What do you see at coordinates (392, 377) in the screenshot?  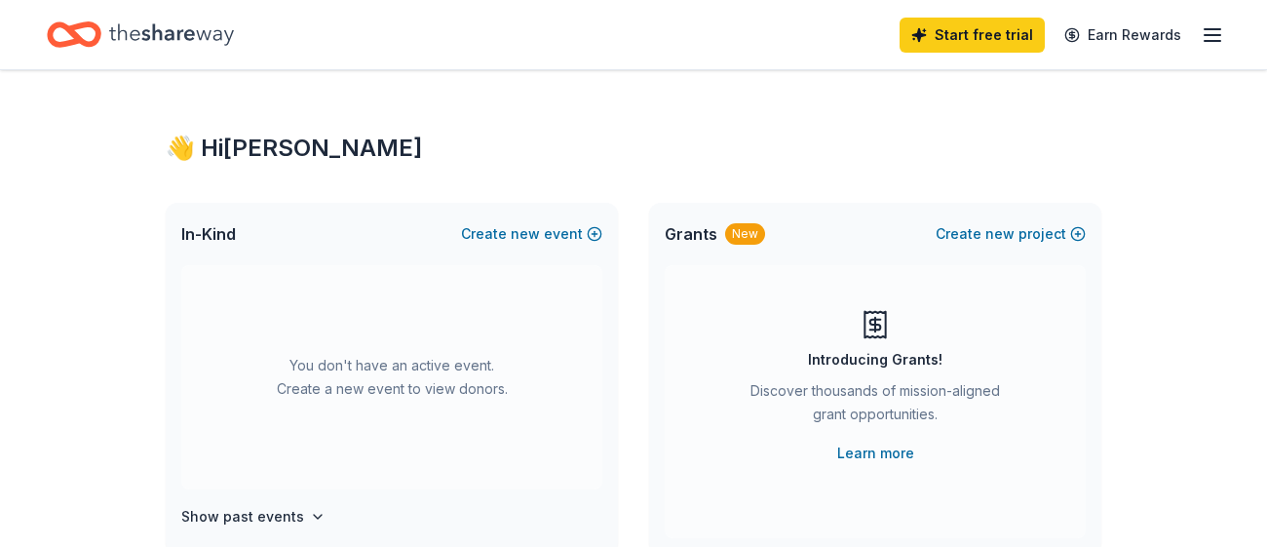 I see `div: You don't have an active event. Create a new event to view donors.` at bounding box center [392, 377].